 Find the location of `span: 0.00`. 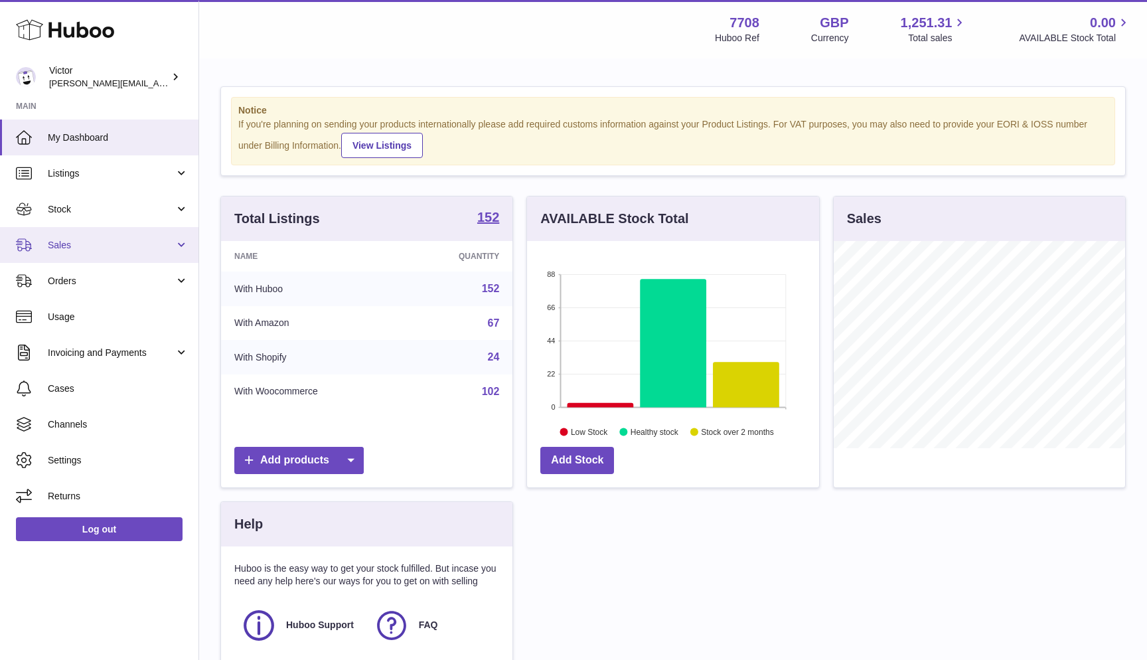

span: 0.00 is located at coordinates (1102, 23).